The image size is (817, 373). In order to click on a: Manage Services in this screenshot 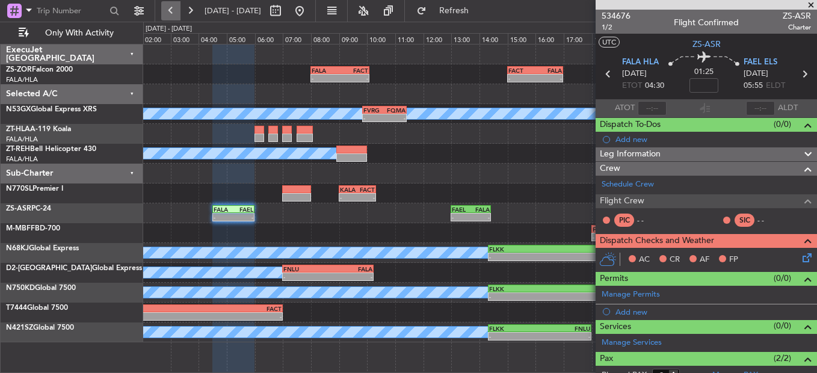, I will do `click(631, 343)`.